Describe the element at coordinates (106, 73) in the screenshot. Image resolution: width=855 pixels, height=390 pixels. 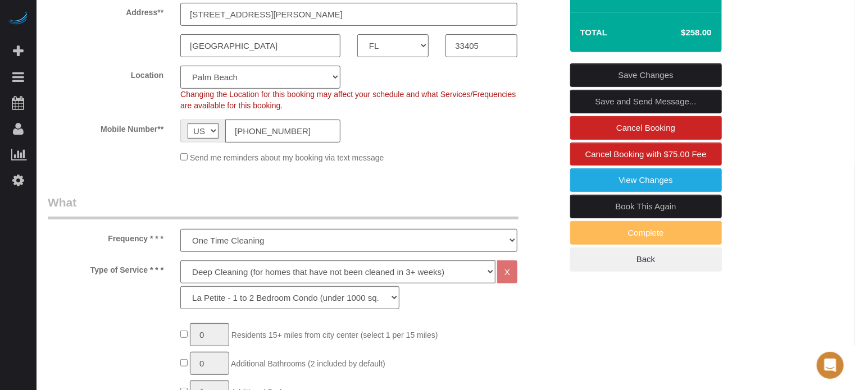
I see `label: Location` at that location.